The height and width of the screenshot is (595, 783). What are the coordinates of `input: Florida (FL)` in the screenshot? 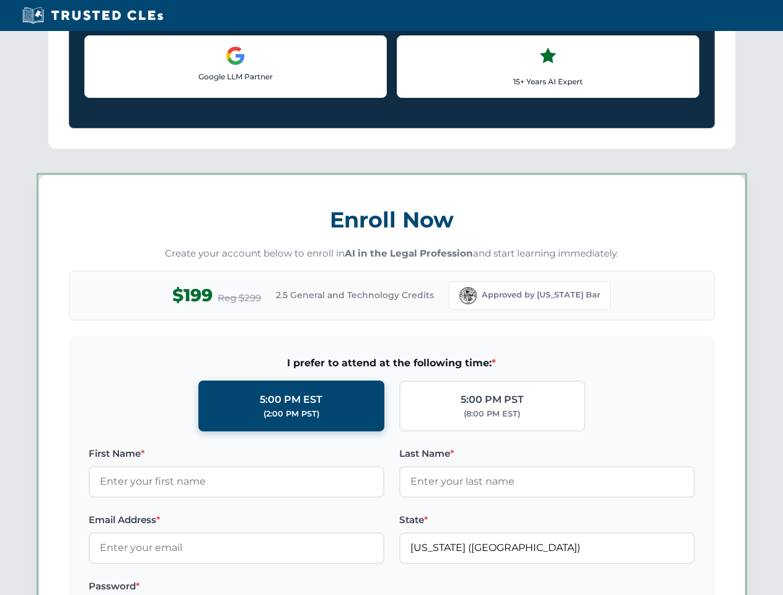 It's located at (547, 548).